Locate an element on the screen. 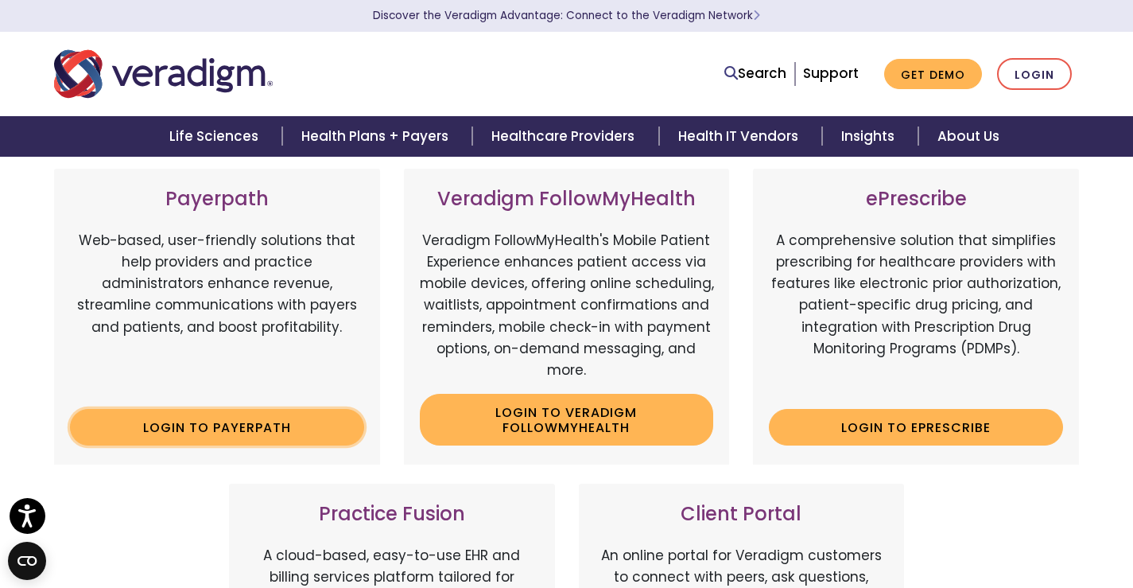 The image size is (1133, 588). p: Veradigm FollowMyHealth's Mobile Patient Experience enhances patient access via mobile devices, o... is located at coordinates (567, 305).